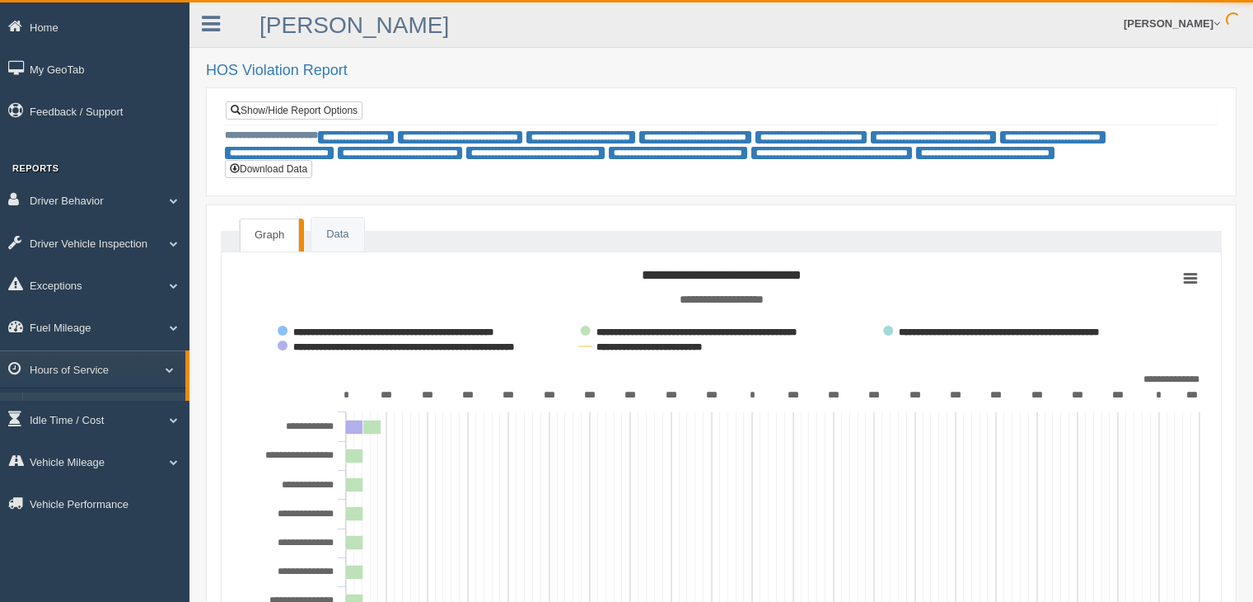 The image size is (1253, 602). What do you see at coordinates (337, 234) in the screenshot?
I see `a: Data` at bounding box center [337, 234].